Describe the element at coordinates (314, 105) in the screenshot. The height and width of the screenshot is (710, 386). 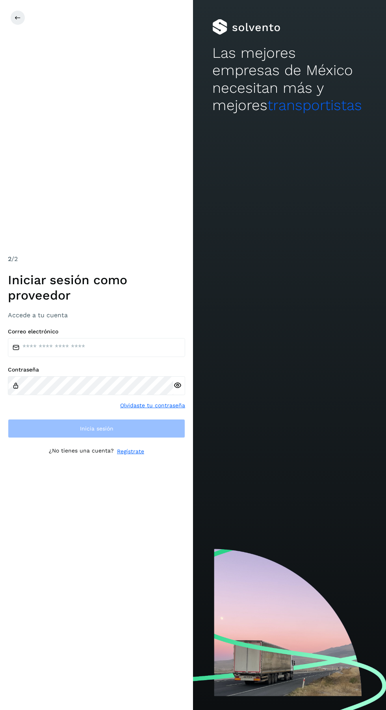
I see `span: transportistas` at that location.